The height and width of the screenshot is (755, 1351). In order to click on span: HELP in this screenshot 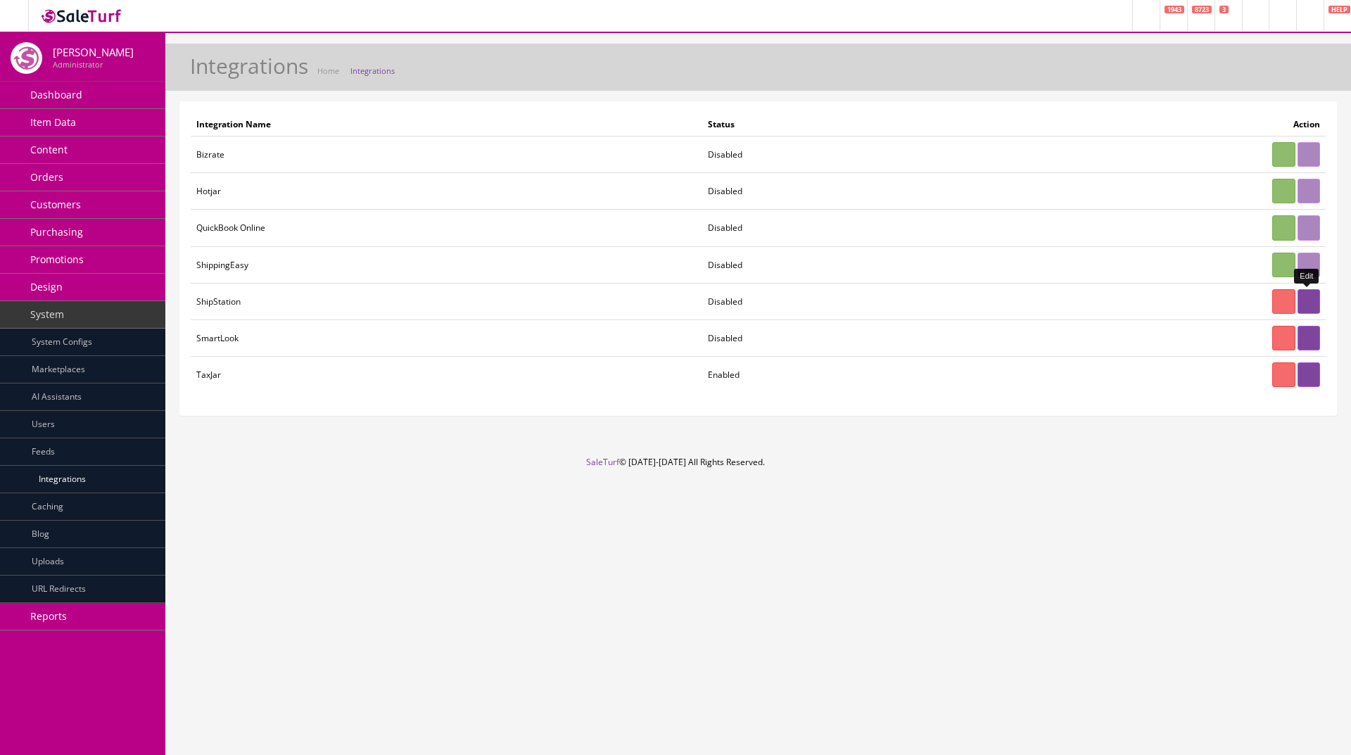, I will do `click(1340, 9)`.